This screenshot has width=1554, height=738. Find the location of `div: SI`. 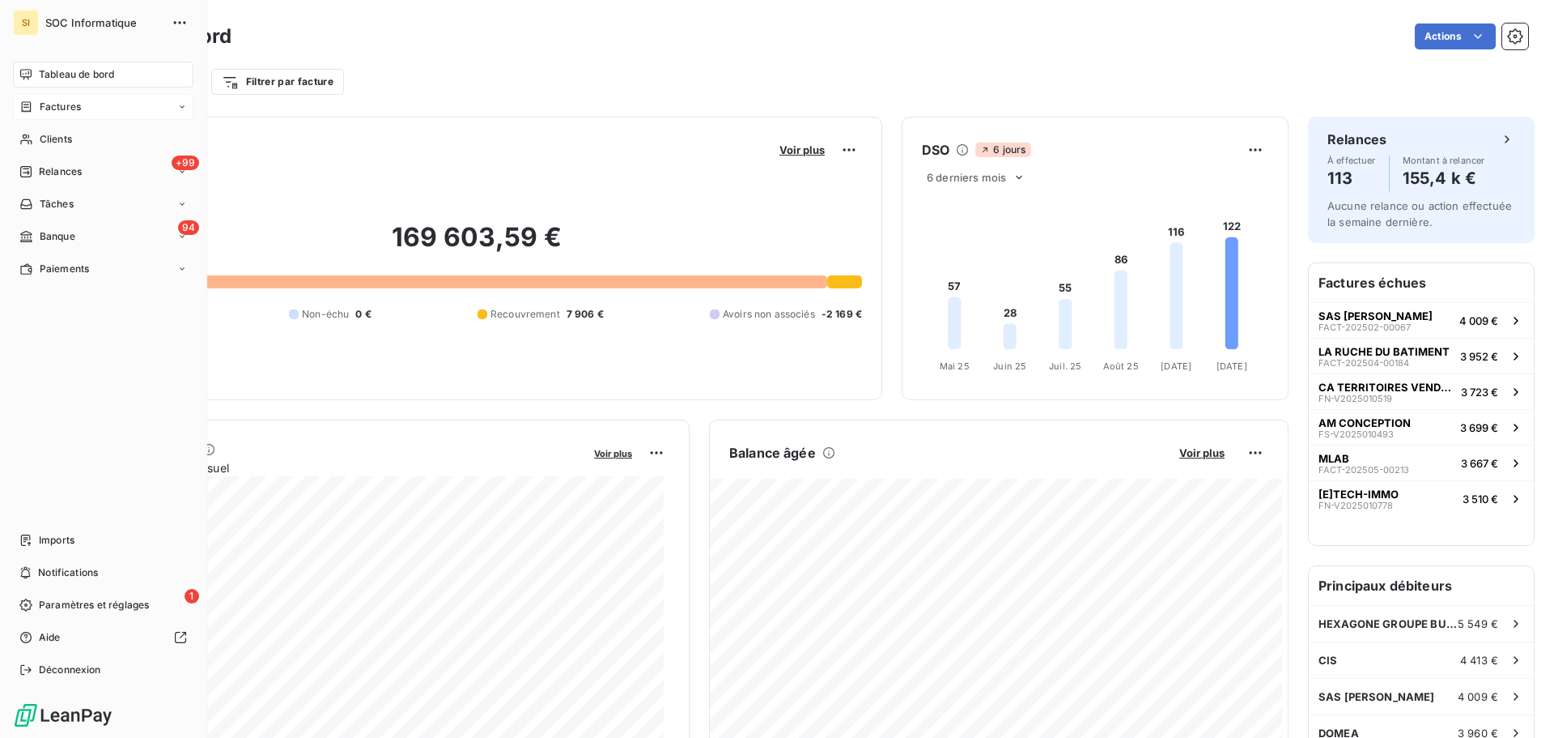

div: SI is located at coordinates (26, 23).